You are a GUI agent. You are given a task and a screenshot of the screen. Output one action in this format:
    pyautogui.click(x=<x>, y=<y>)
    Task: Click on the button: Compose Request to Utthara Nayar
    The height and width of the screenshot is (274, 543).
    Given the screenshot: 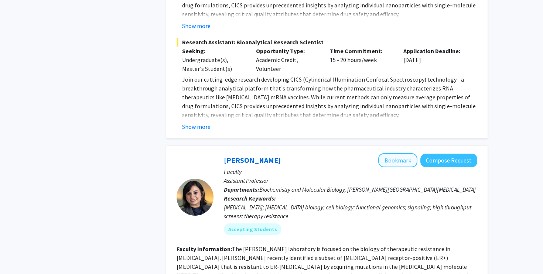 What is the action you would take?
    pyautogui.click(x=449, y=160)
    